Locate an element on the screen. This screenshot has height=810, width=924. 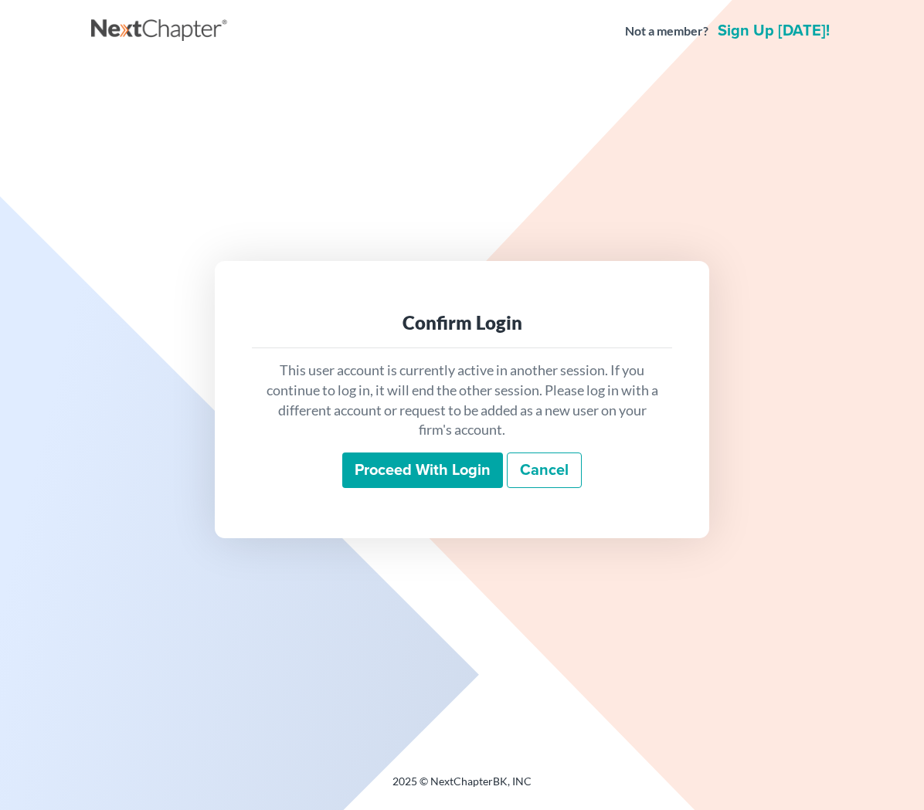
a: Cancel is located at coordinates (544, 470).